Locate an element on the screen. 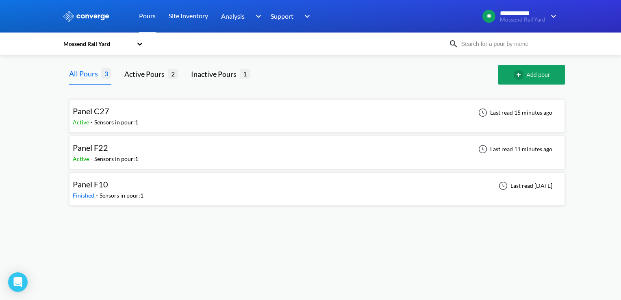 The image size is (621, 300). span: Panel F10 is located at coordinates (90, 184).